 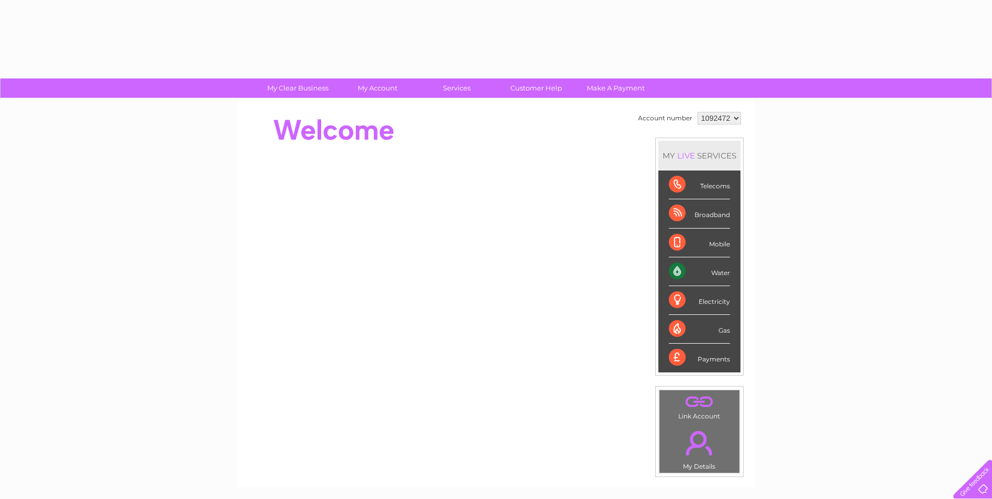 I want to click on a: Services, so click(x=457, y=88).